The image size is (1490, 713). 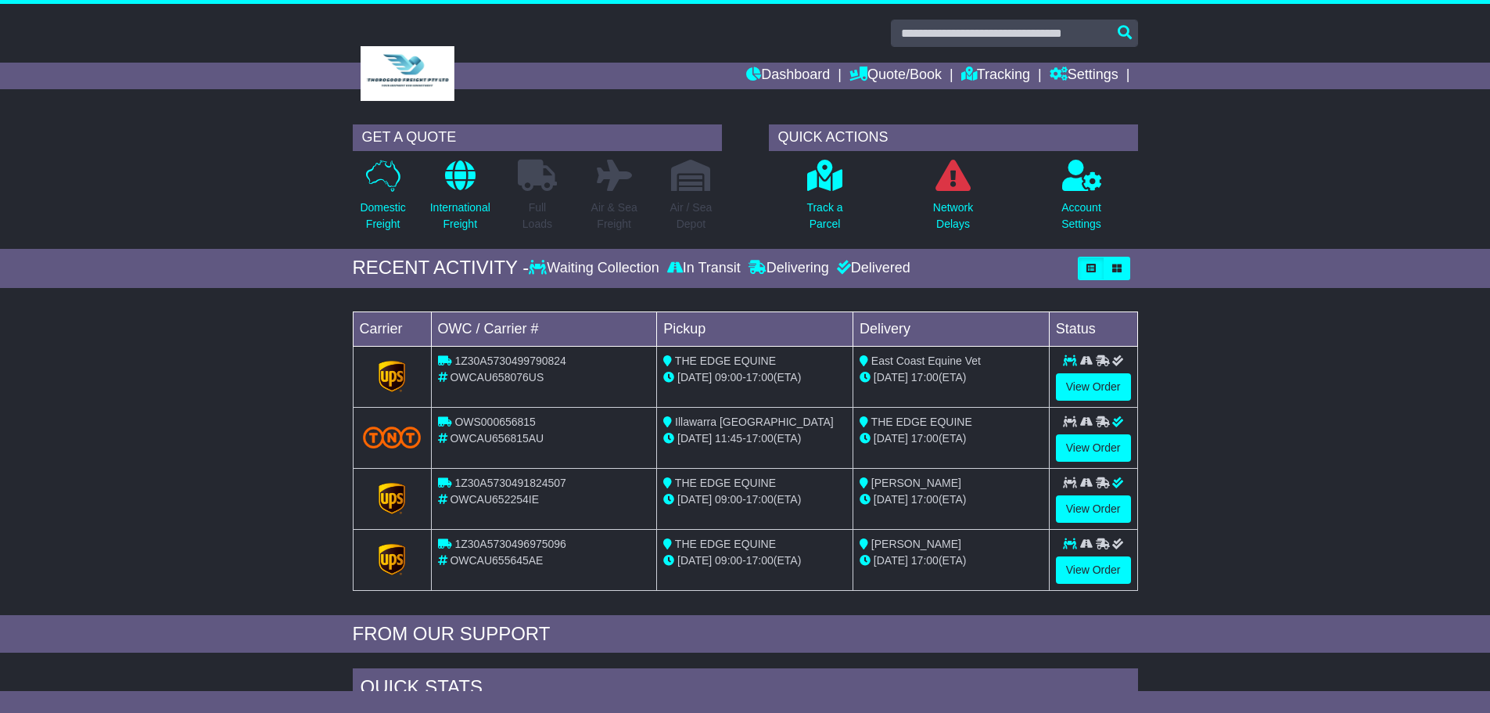 I want to click on div: QUICK ACTIONS, so click(x=953, y=138).